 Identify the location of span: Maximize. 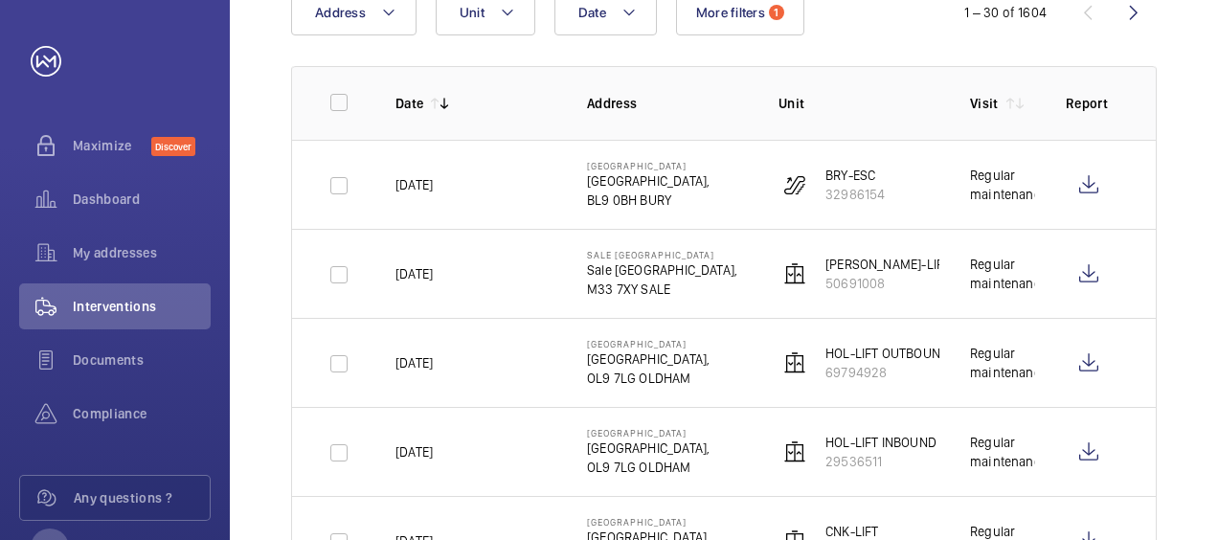
(112, 146).